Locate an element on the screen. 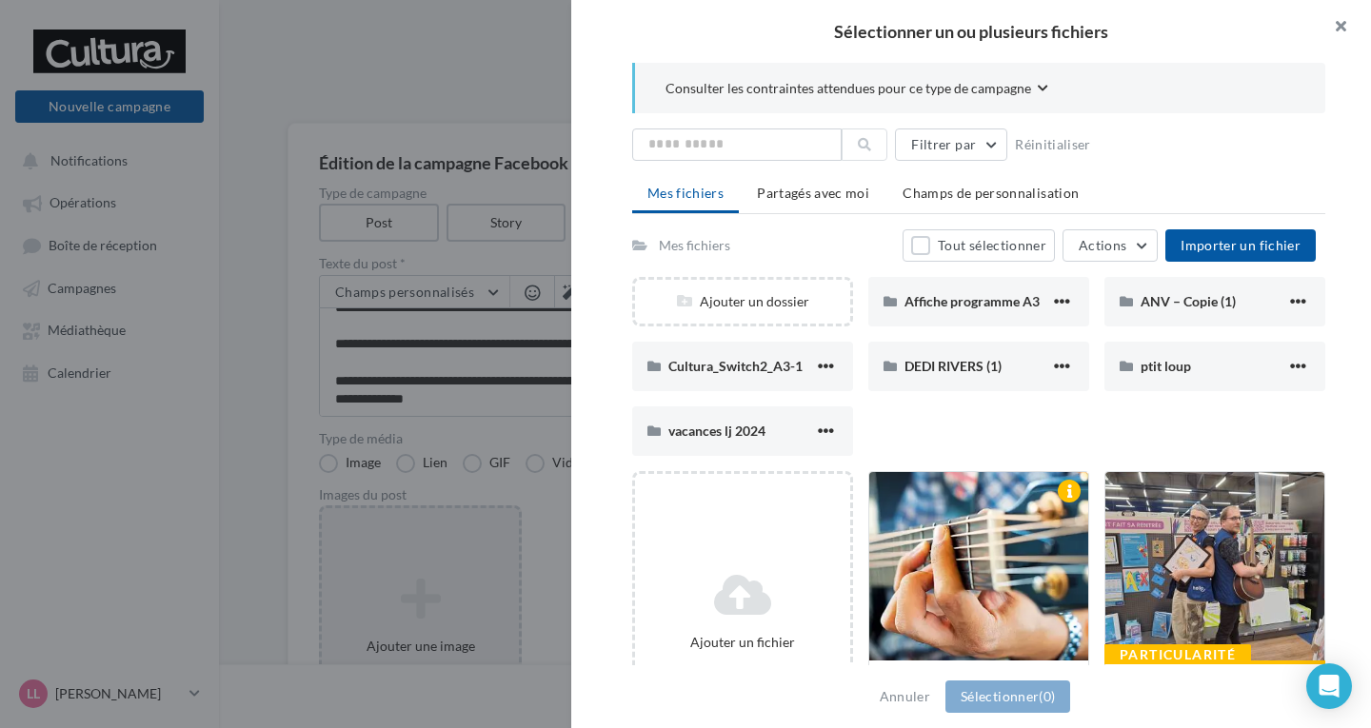 The width and height of the screenshot is (1371, 728). span: vacances lj 2024 is located at coordinates (717, 430).